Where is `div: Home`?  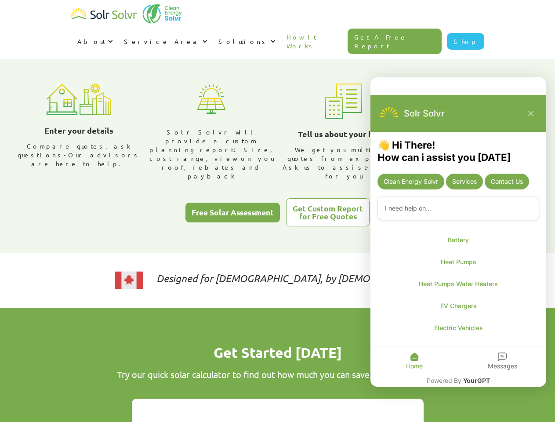 div: Home is located at coordinates (414, 366).